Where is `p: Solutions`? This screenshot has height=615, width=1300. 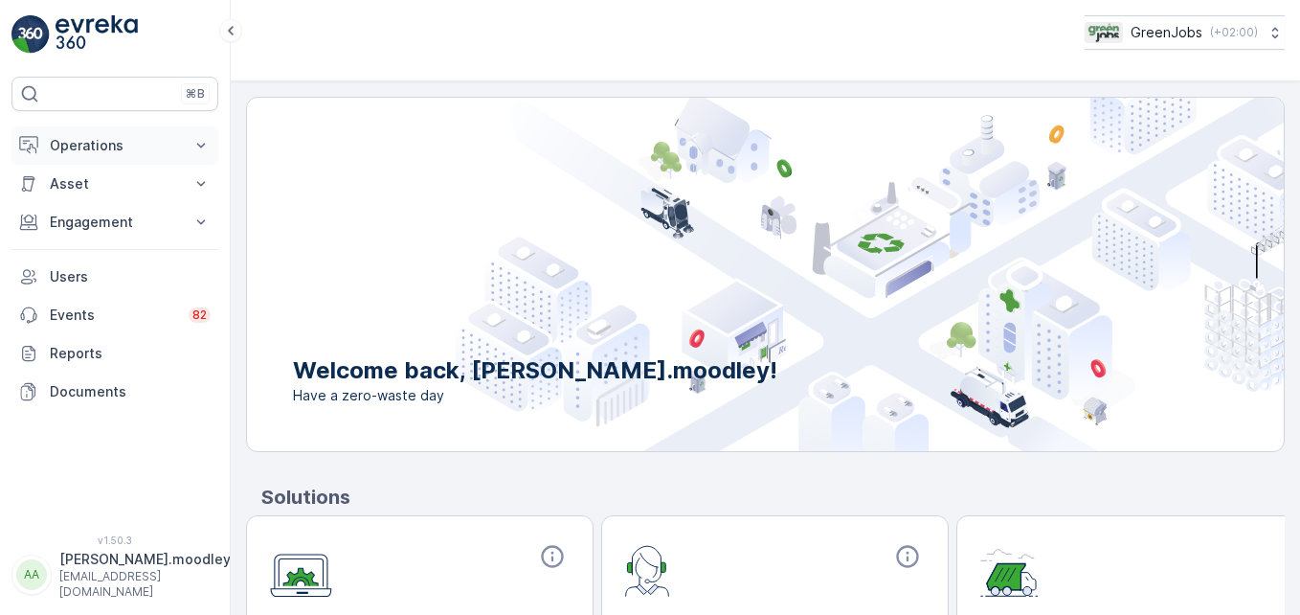
p: Solutions is located at coordinates (773, 497).